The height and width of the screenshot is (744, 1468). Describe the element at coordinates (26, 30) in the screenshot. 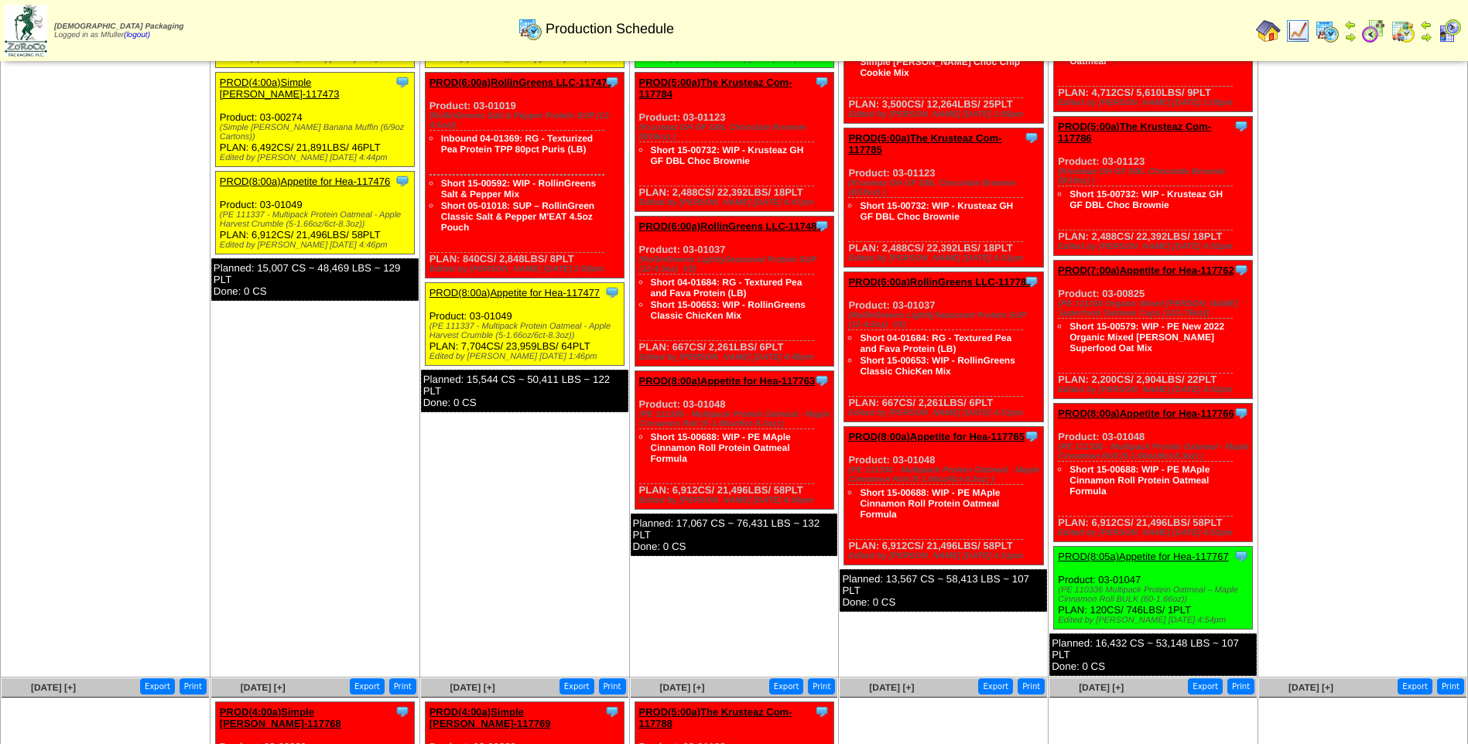

I see `img: zoroco-logo-small.webp` at that location.